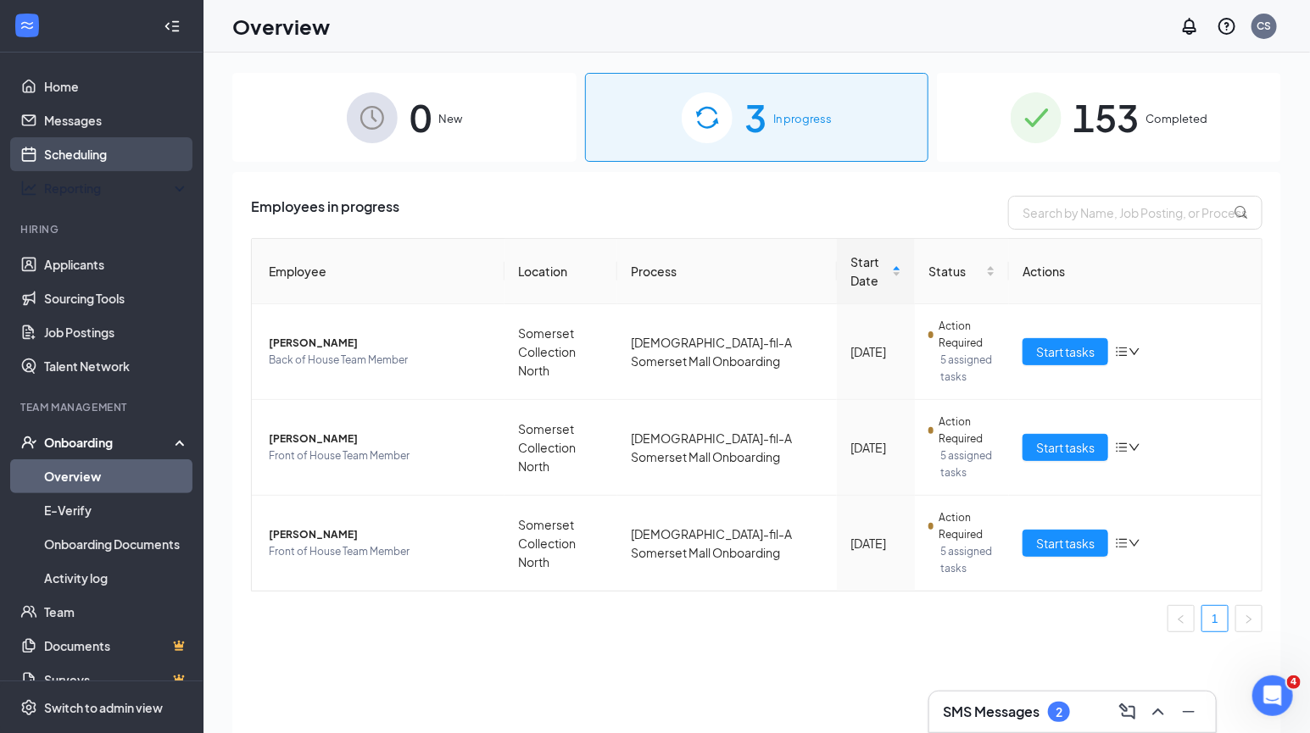  I want to click on a: Applicants, so click(116, 264).